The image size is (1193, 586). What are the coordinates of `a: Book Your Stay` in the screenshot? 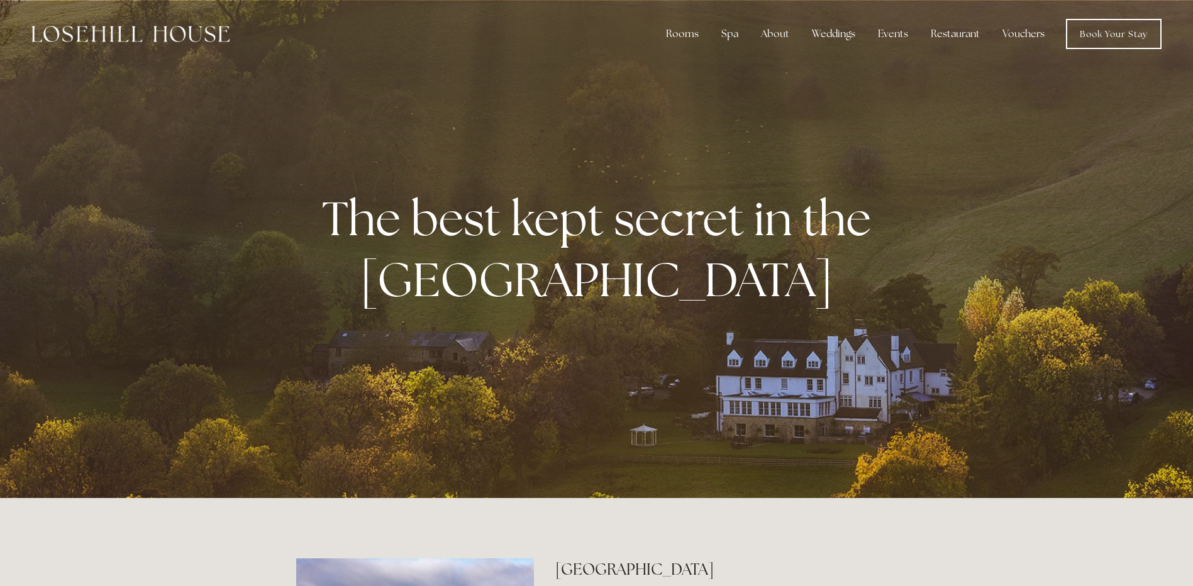 It's located at (1114, 34).